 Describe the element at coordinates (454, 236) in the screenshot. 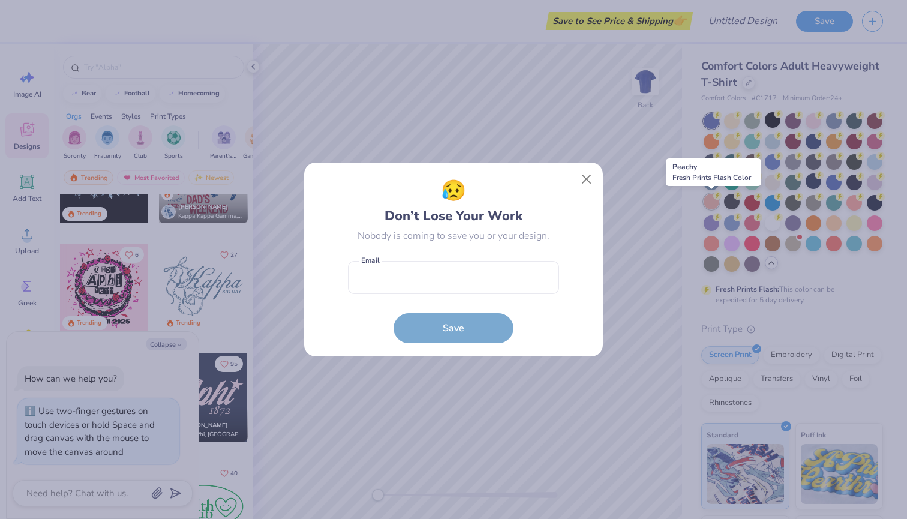

I see `div: Nobody is coming to save you or your design.` at that location.